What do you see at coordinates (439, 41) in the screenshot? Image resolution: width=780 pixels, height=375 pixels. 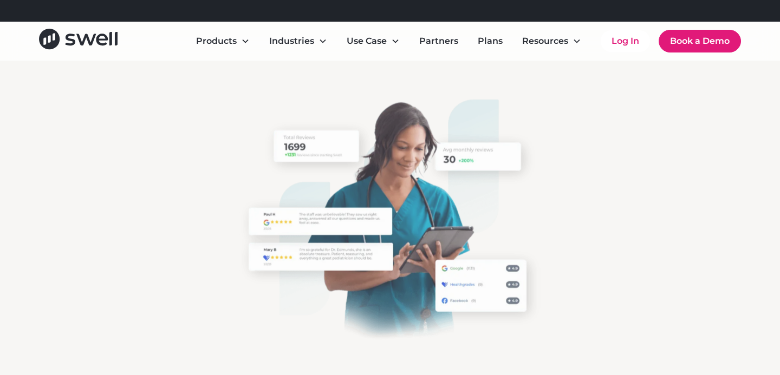 I see `a: Partners` at bounding box center [439, 41].